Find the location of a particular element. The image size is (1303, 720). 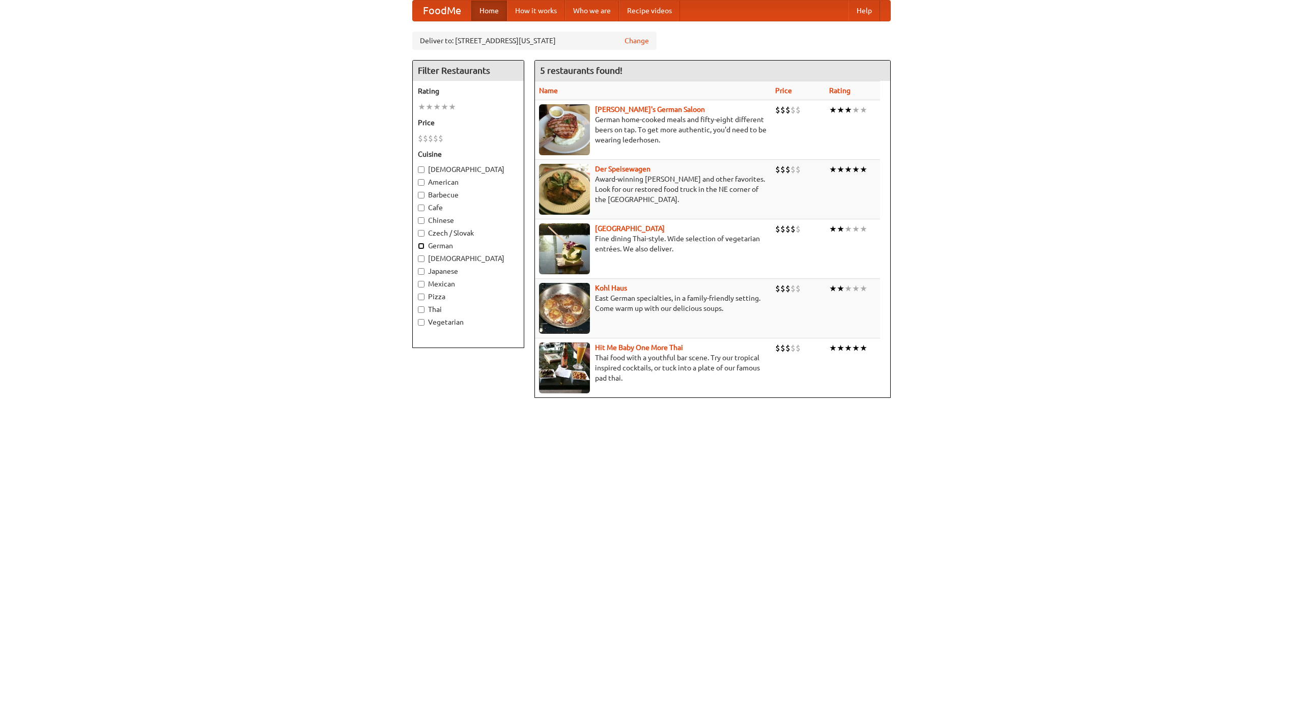

label: Pizza is located at coordinates (468, 297).